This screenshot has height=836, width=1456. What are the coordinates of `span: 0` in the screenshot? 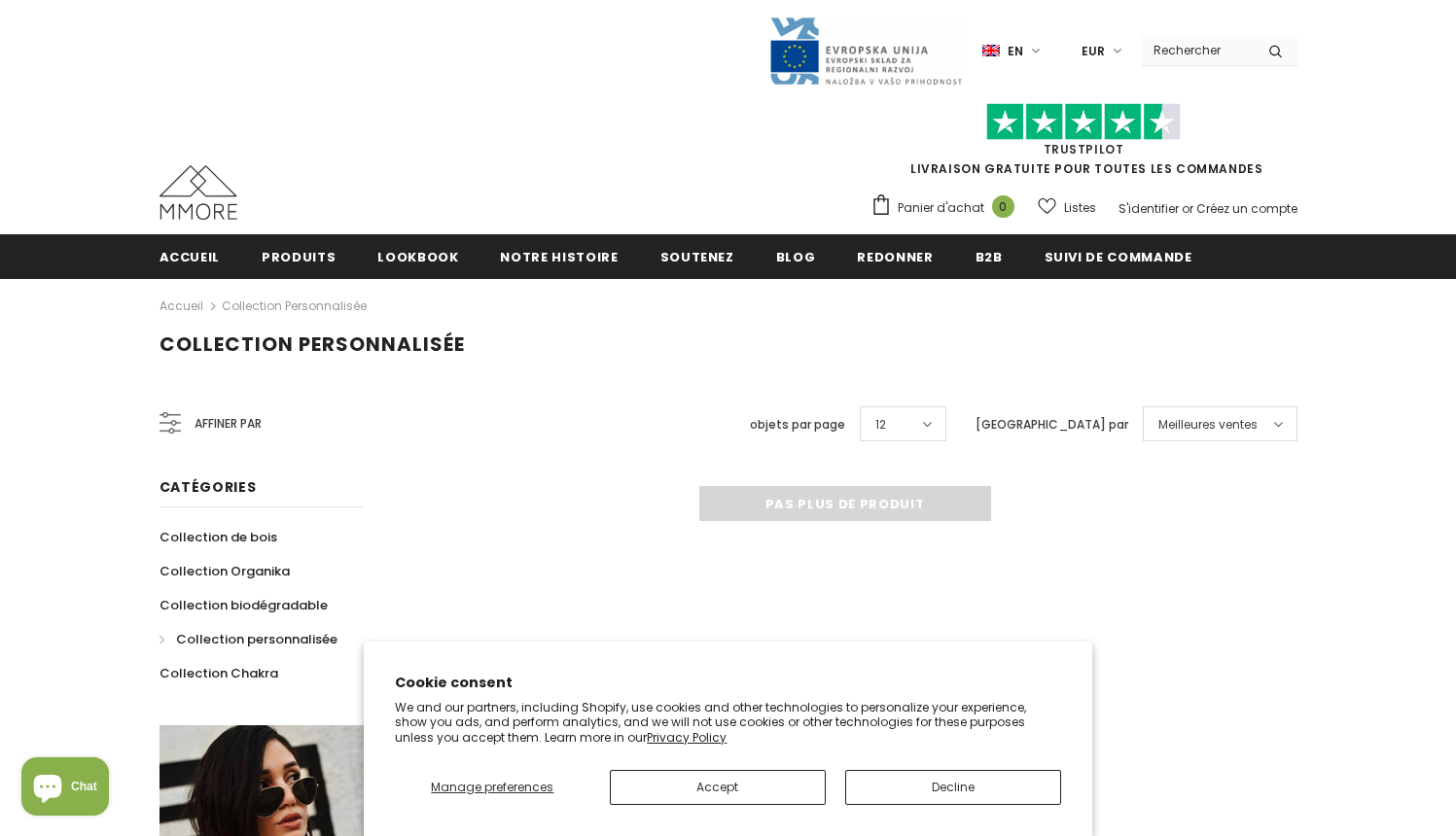 It's located at (1003, 207).